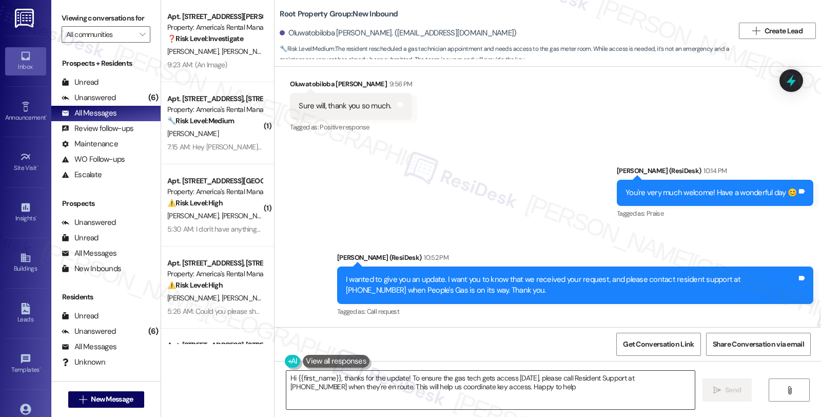 The height and width of the screenshot is (417, 821). Describe the element at coordinates (112, 399) in the screenshot. I see `span: New Message` at that location.